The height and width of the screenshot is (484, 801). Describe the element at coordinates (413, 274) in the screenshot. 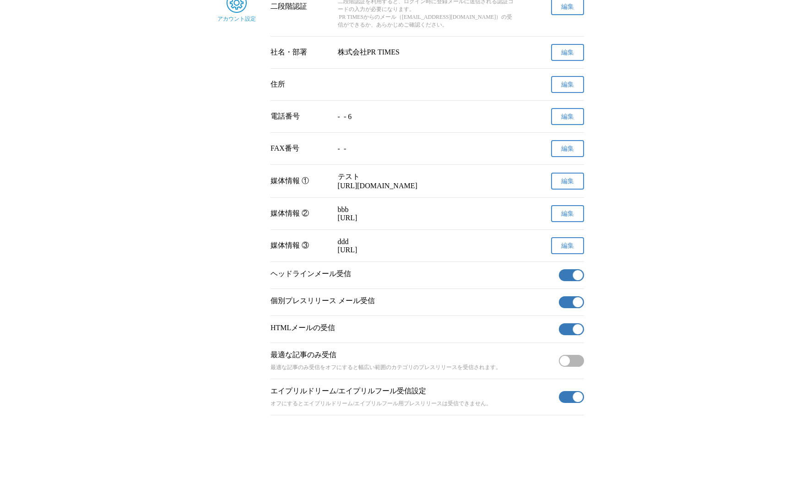

I see `p: ヘッドラインメール受信` at that location.